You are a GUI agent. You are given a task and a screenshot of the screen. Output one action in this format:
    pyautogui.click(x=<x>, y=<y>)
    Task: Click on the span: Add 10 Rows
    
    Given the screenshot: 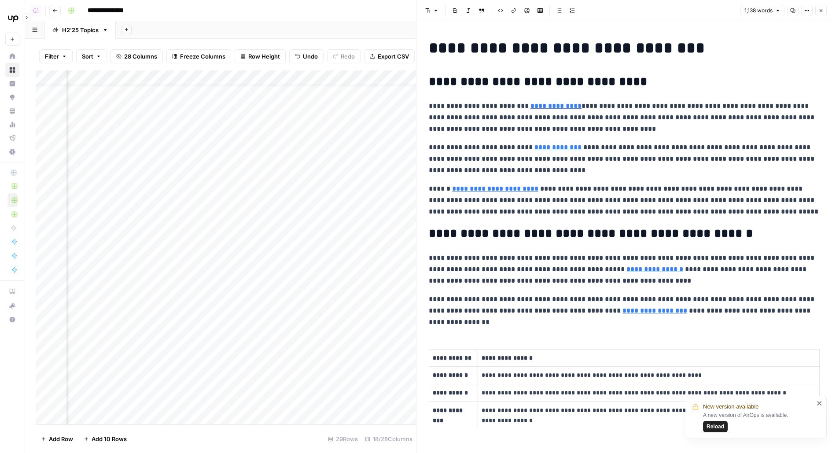 What is the action you would take?
    pyautogui.click(x=109, y=439)
    